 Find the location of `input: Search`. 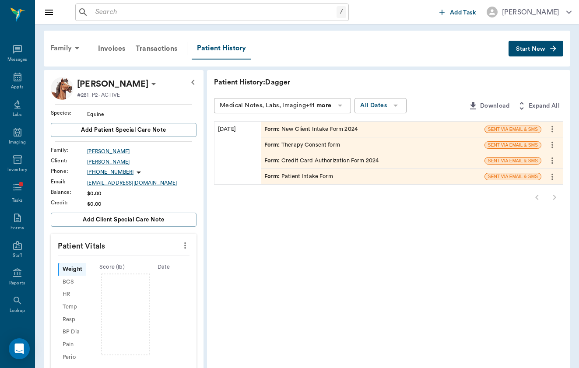

input: Search is located at coordinates (214, 12).